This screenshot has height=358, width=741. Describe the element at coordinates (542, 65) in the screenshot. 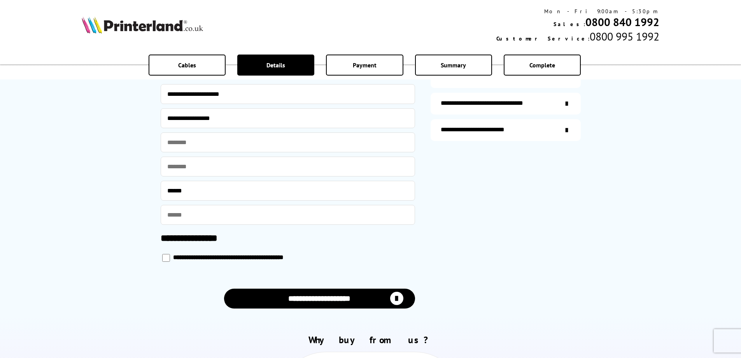

I see `span: Complete` at that location.